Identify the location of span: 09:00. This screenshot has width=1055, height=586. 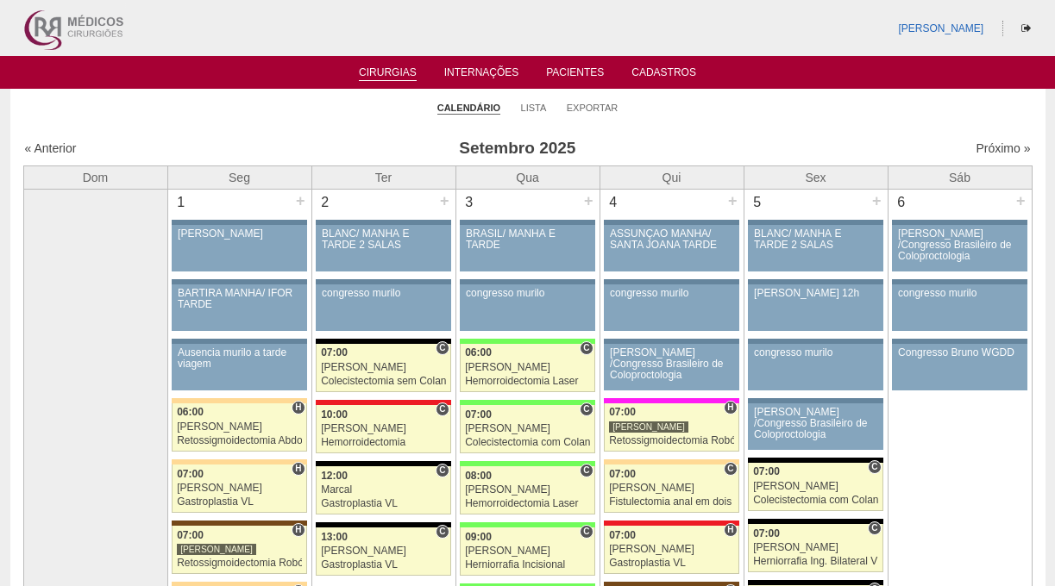
(478, 537).